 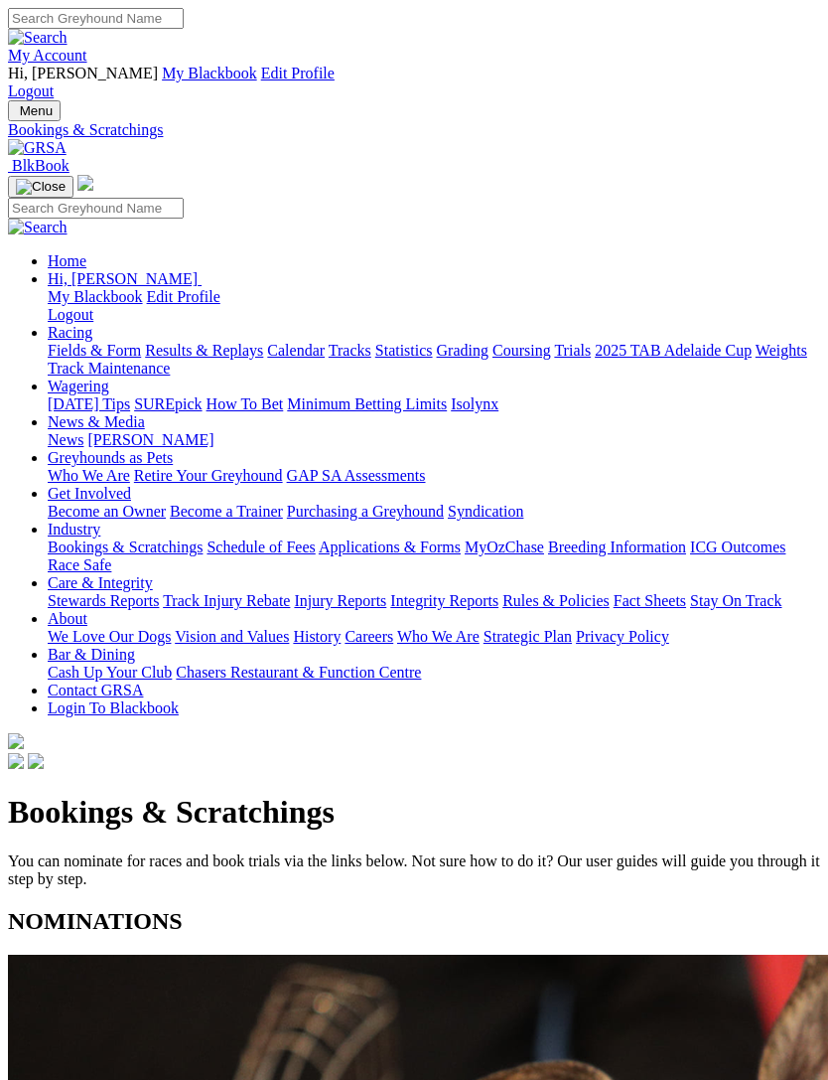 What do you see at coordinates (434, 360) in the screenshot?
I see `div: Racing` at bounding box center [434, 360].